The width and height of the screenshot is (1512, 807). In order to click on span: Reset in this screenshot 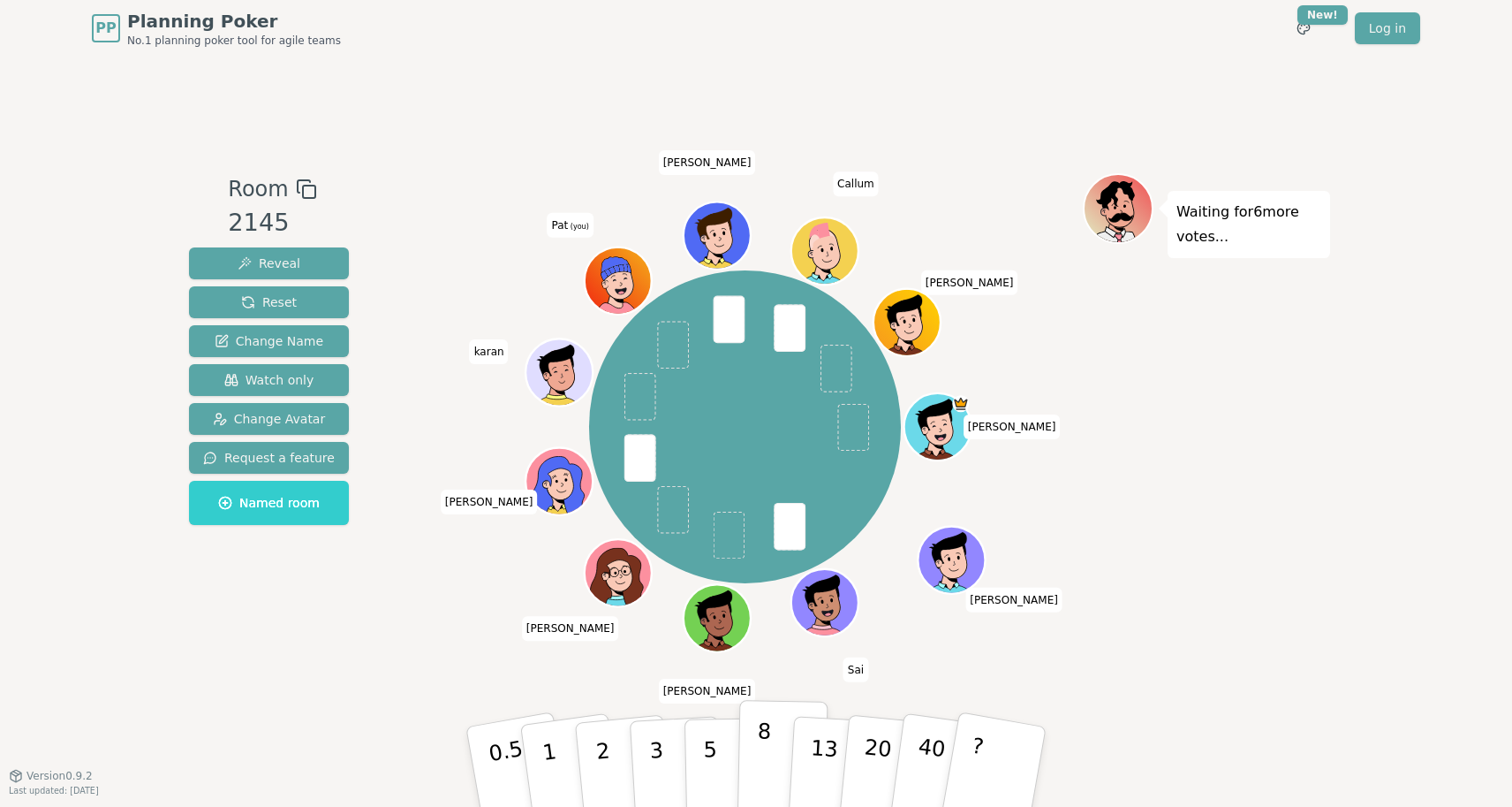, I will do `click(269, 302)`.